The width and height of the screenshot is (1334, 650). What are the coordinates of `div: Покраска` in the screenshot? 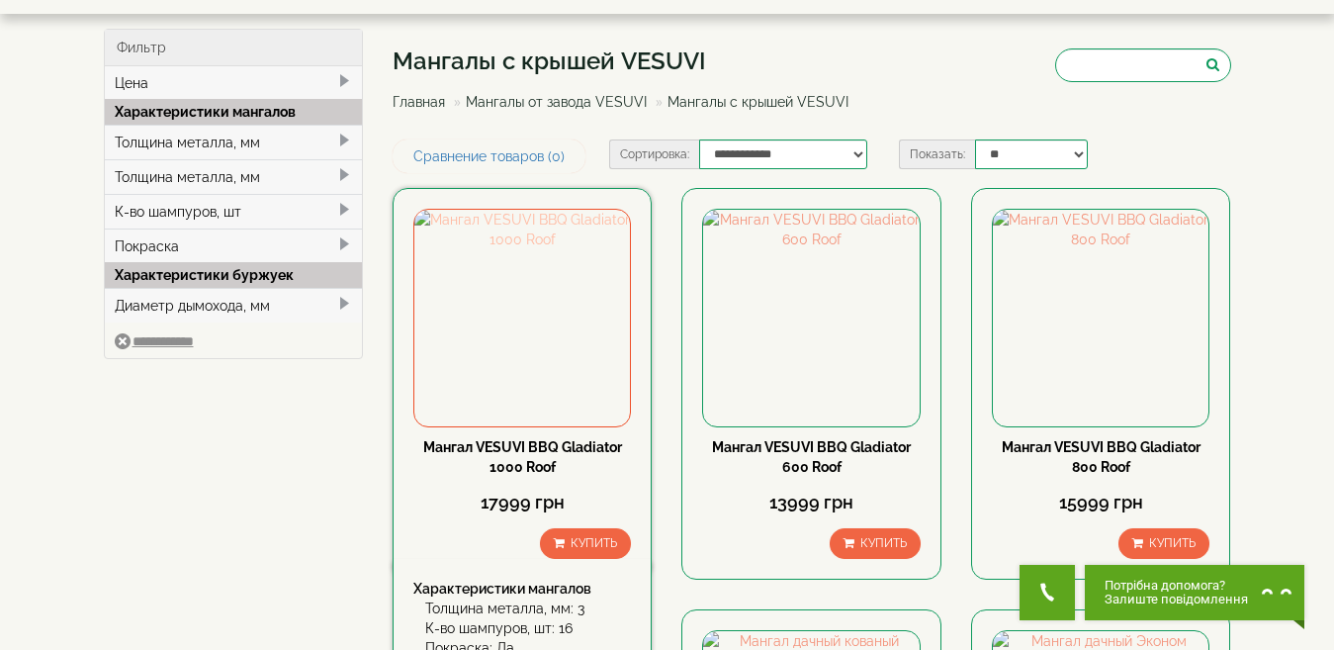 It's located at (233, 245).